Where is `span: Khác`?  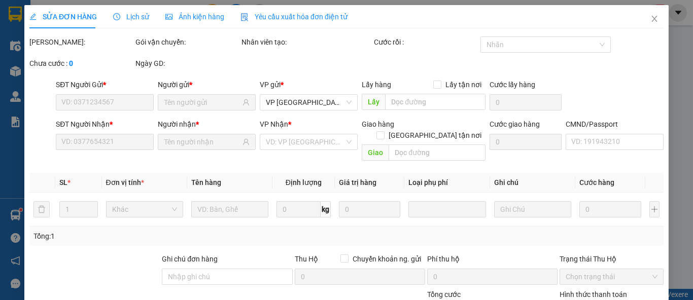
span: Khác is located at coordinates (144, 209).